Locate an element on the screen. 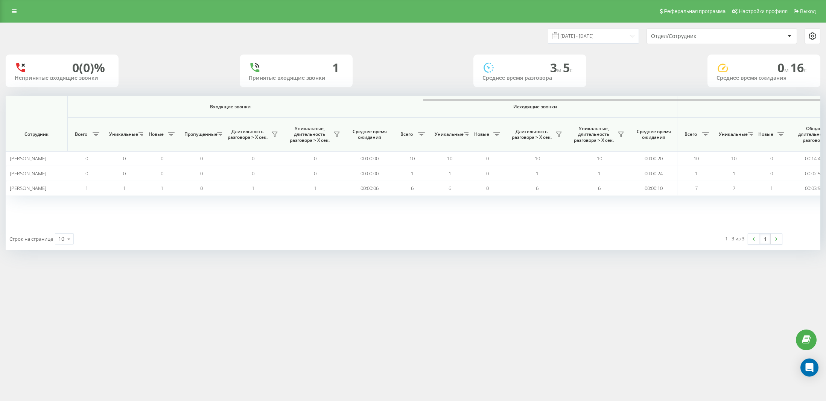 The image size is (826, 401). div: 1 - 3 из 3 is located at coordinates (735, 239).